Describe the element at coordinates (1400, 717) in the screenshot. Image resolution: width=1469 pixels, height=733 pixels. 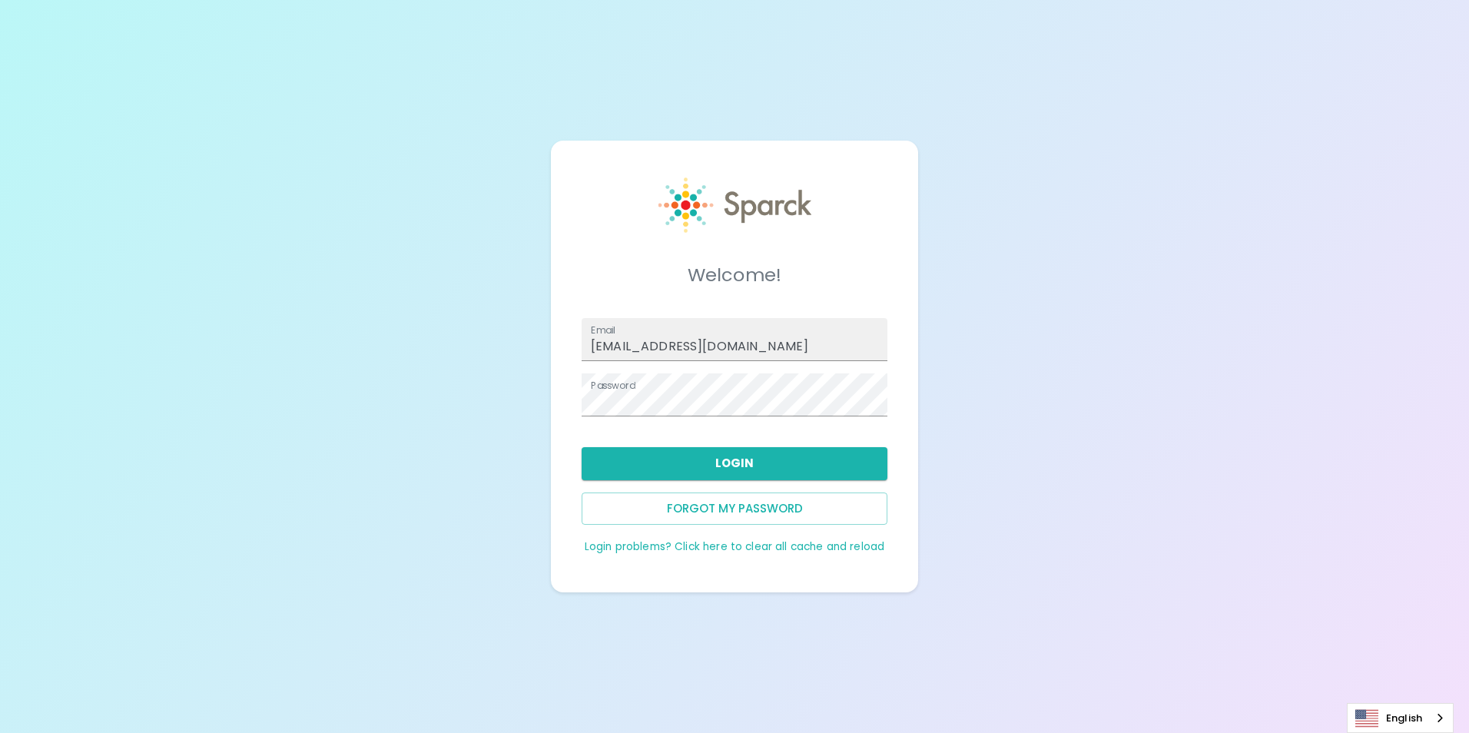
I see `div: Language` at that location.